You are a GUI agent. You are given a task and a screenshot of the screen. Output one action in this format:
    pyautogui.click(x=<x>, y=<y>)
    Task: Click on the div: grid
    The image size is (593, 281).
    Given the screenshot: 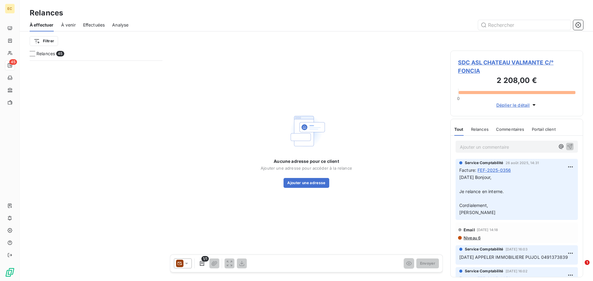 What is the action you would take?
    pyautogui.click(x=96, y=171)
    